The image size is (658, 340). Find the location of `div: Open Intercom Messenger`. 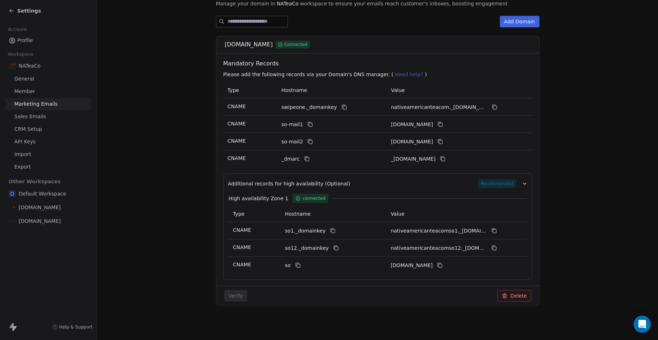

div: Open Intercom Messenger is located at coordinates (642, 324).